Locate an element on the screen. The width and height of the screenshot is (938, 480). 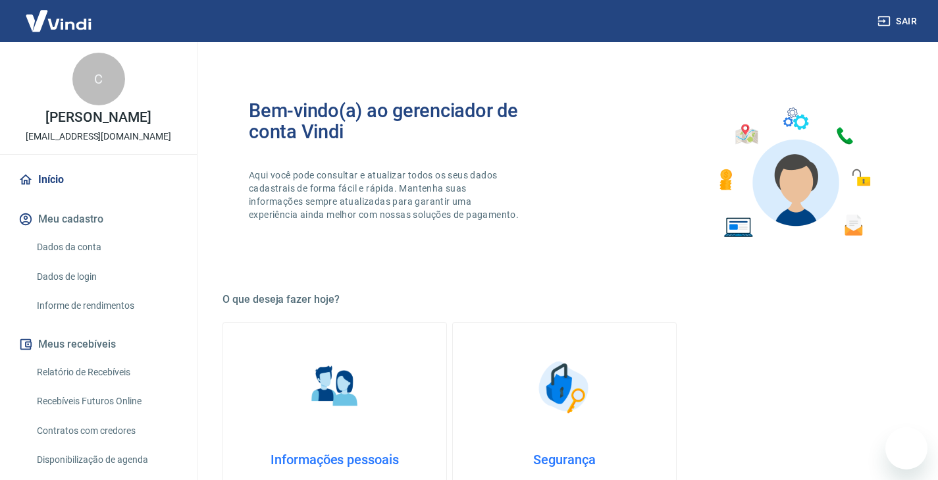
h4: Segurança is located at coordinates (564, 460).